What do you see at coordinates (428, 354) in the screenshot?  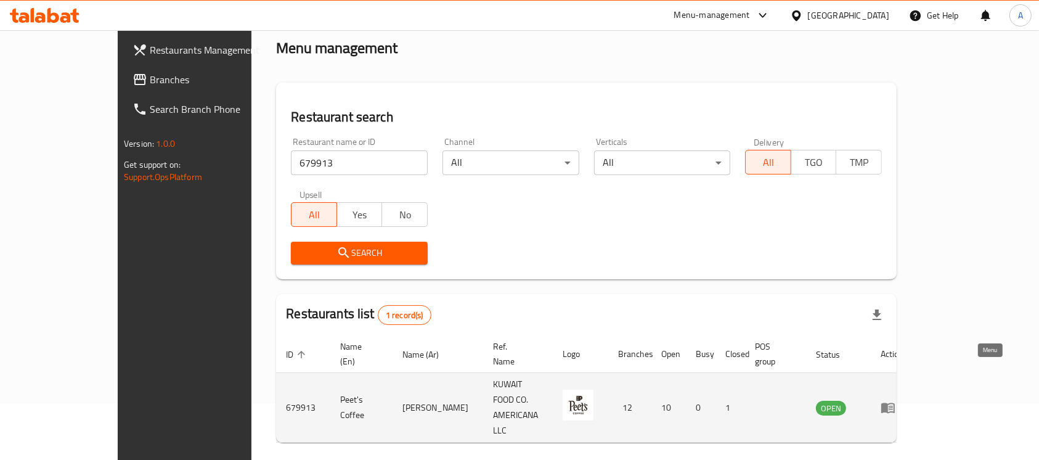 I see `span: Name (Ar)` at bounding box center [428, 354].